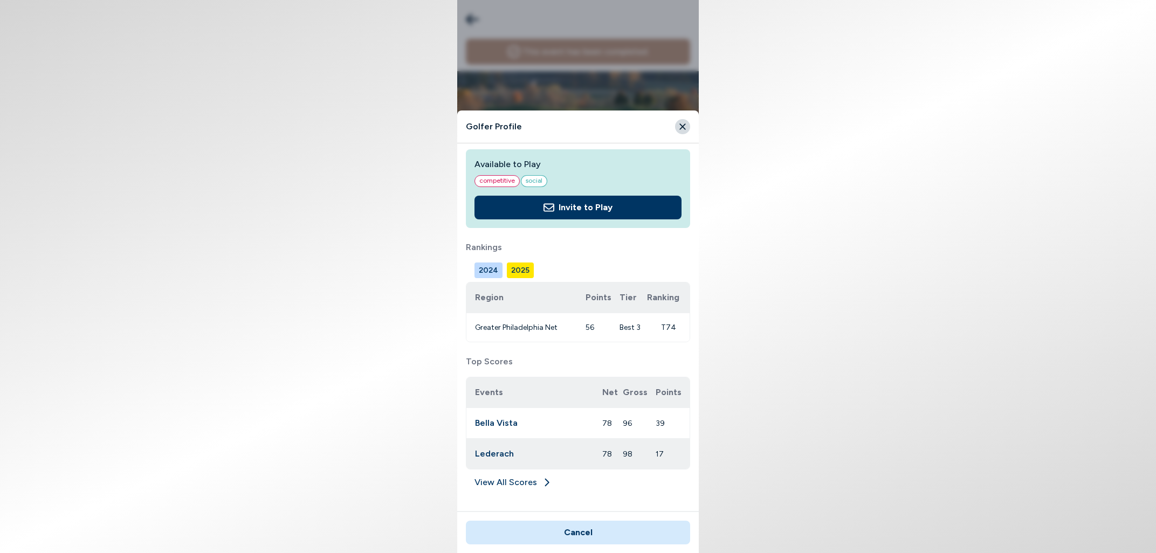 The height and width of the screenshot is (553, 1156). Describe the element at coordinates (668, 328) in the screenshot. I see `td: T74` at that location.